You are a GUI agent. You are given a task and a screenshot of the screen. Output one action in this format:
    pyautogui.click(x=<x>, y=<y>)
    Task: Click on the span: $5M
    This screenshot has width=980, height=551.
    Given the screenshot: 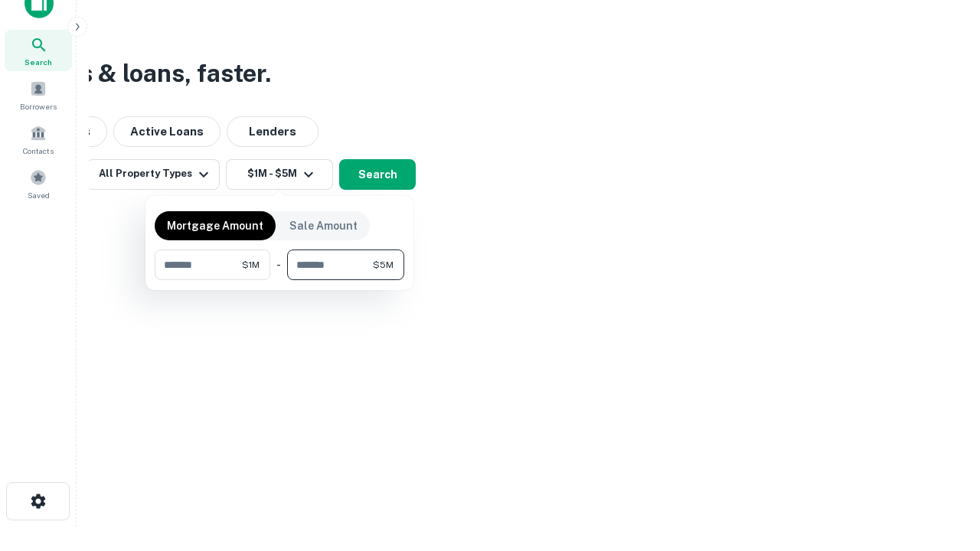 What is the action you would take?
    pyautogui.click(x=383, y=265)
    